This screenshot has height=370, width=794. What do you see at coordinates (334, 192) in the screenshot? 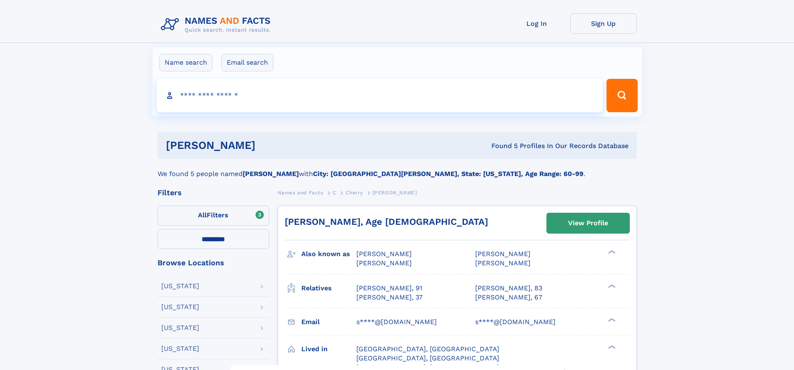
I see `a: C` at bounding box center [334, 192].